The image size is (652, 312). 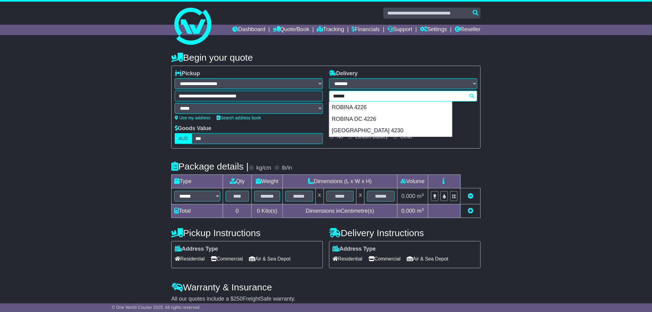 What do you see at coordinates (391, 119) in the screenshot?
I see `div: ROBINA DC 4226` at bounding box center [391, 119].